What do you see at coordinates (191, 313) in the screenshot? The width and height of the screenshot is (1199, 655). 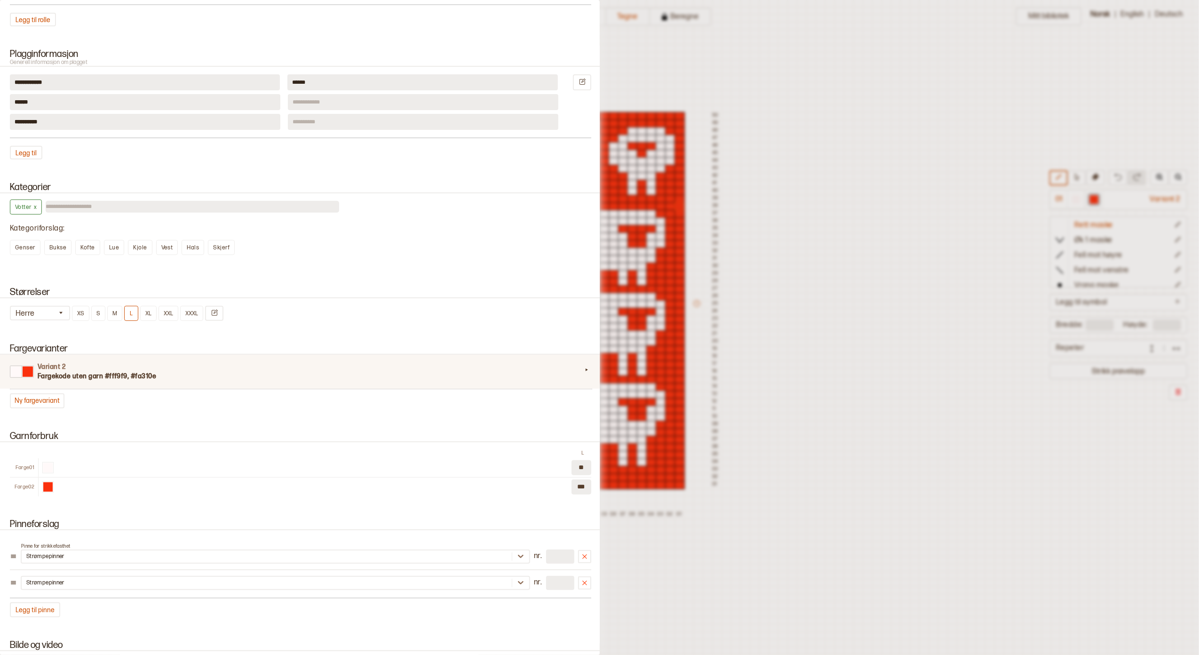 I see `button: XXXL` at bounding box center [191, 313].